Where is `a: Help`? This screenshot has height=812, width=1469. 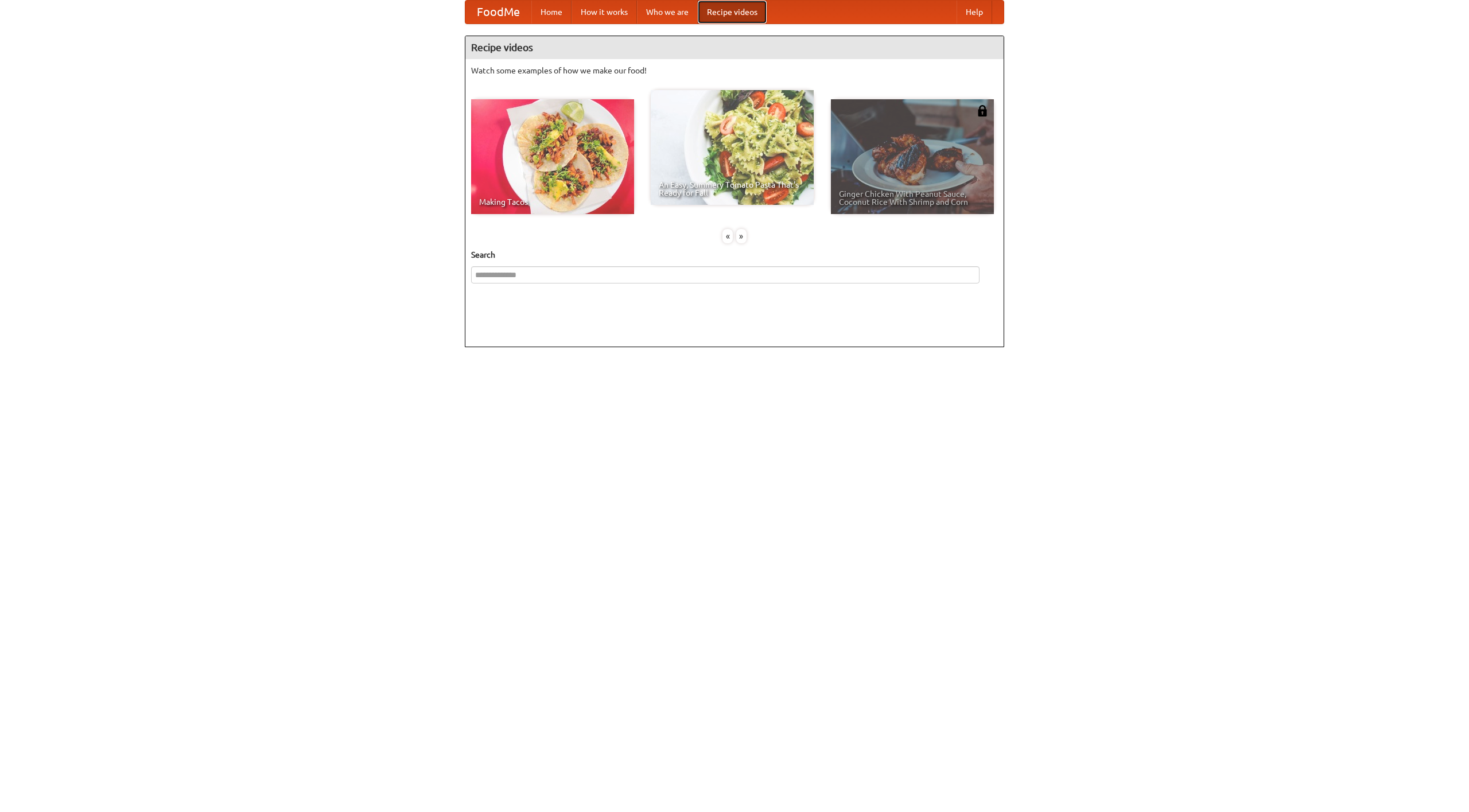 a: Help is located at coordinates (975, 12).